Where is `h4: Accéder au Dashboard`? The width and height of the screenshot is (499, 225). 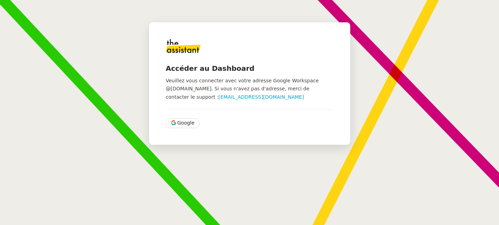 h4: Accéder au Dashboard is located at coordinates (250, 68).